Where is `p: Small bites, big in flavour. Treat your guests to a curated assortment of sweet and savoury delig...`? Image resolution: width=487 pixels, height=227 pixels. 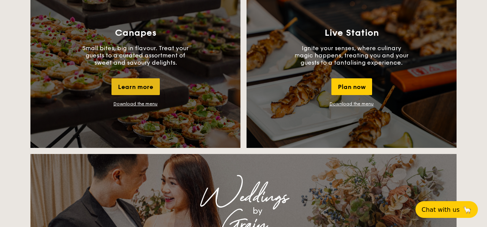 p: Small bites, big in flavour. Treat your guests to a curated assortment of sweet and savoury delig... is located at coordinates (135, 55).